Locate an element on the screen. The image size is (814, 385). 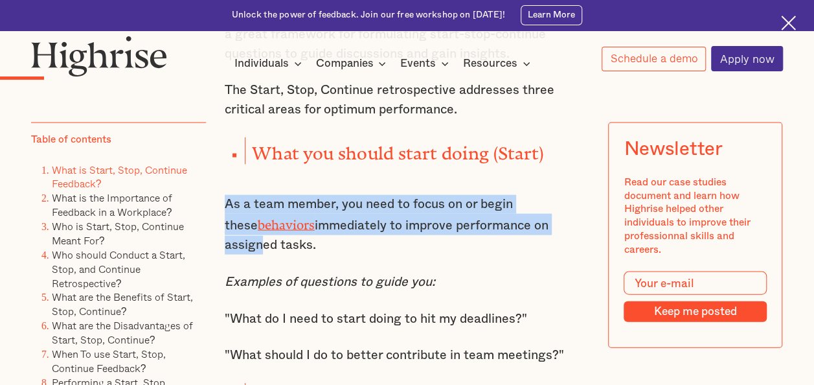
em: Examples of questions to guide you: is located at coordinates (330, 282).